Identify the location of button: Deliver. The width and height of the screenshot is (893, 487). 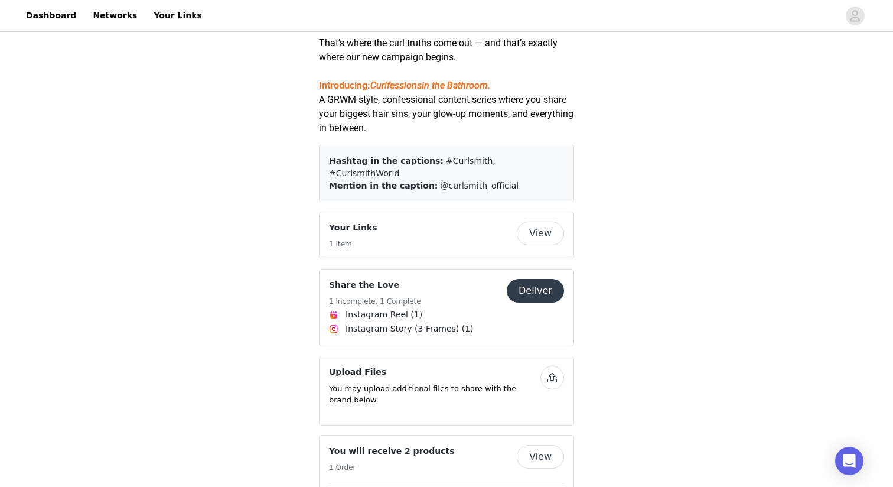
(535, 291).